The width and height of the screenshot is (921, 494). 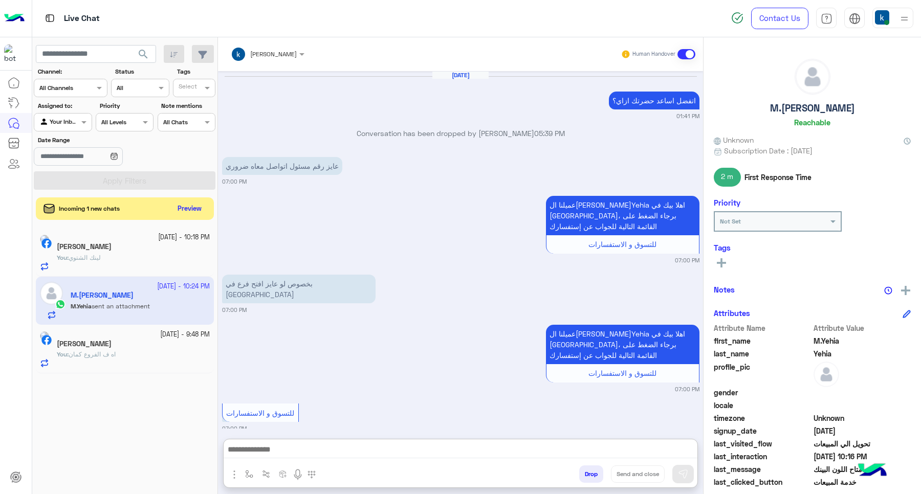 I want to click on span: خدمة المبيعات, so click(x=862, y=482).